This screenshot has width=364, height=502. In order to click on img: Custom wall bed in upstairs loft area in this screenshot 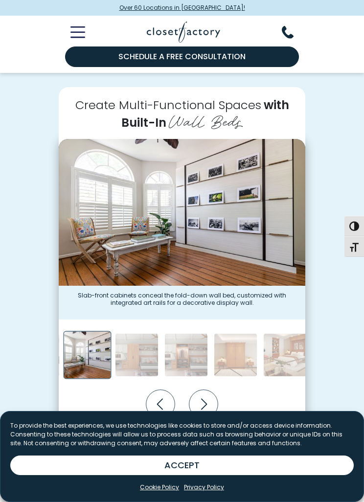, I will do `click(235, 355)`.